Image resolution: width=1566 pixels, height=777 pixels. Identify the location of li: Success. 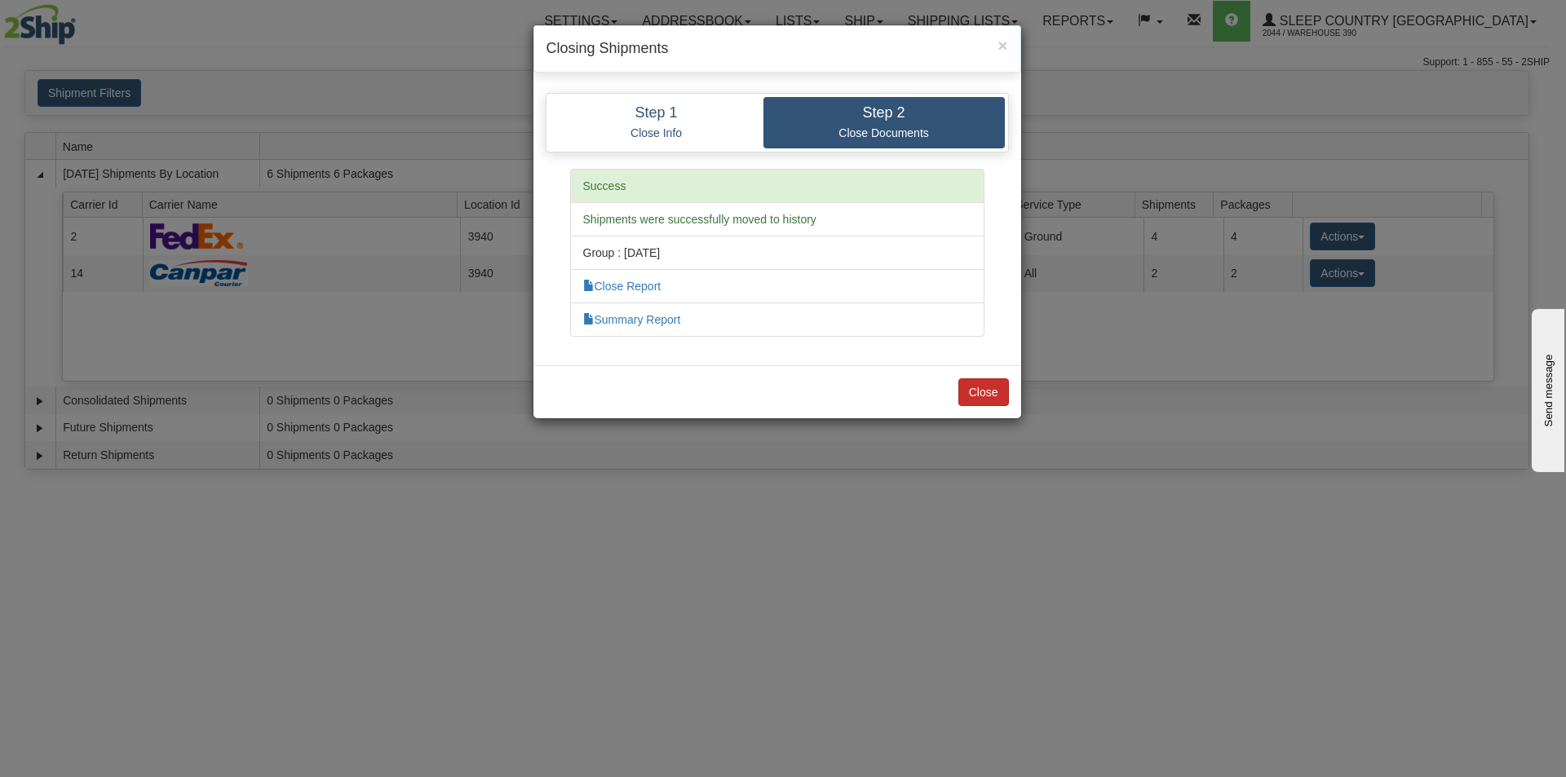
(777, 186).